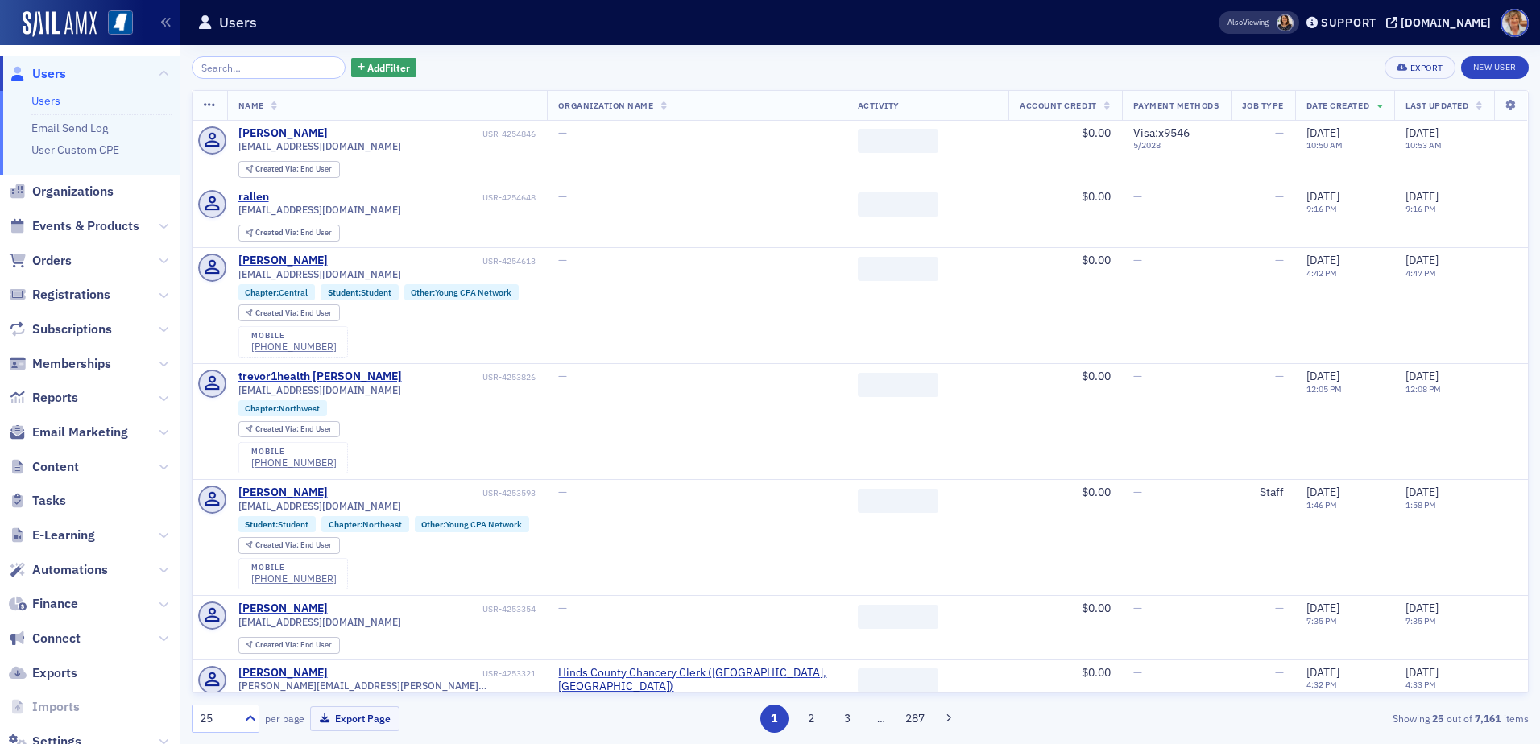  What do you see at coordinates (810, 718) in the screenshot?
I see `button: 2` at bounding box center [810, 718].